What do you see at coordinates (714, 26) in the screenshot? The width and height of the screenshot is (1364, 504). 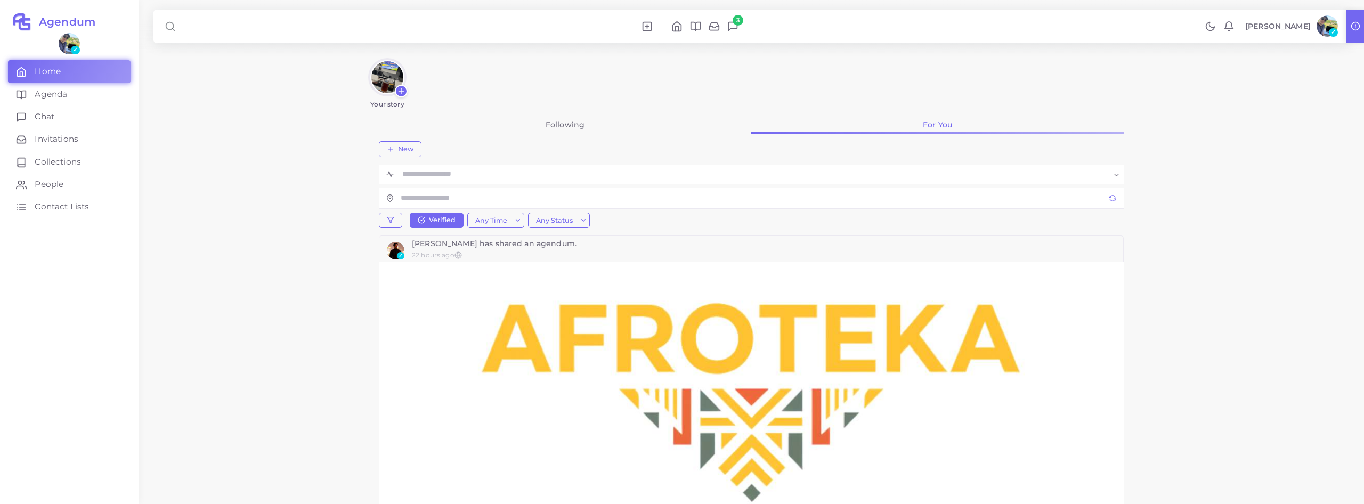 I see `li: Invitations` at bounding box center [714, 26].